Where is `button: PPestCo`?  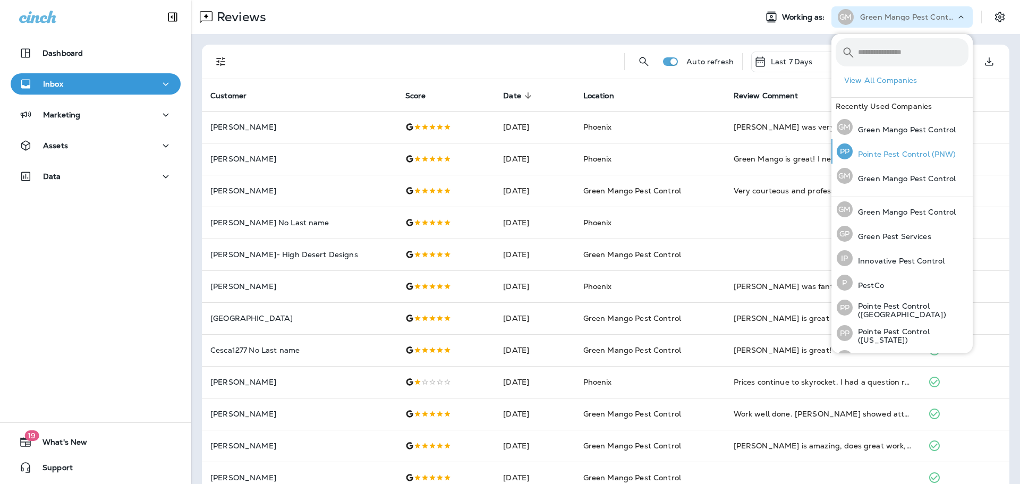
button: PPestCo is located at coordinates (902, 283).